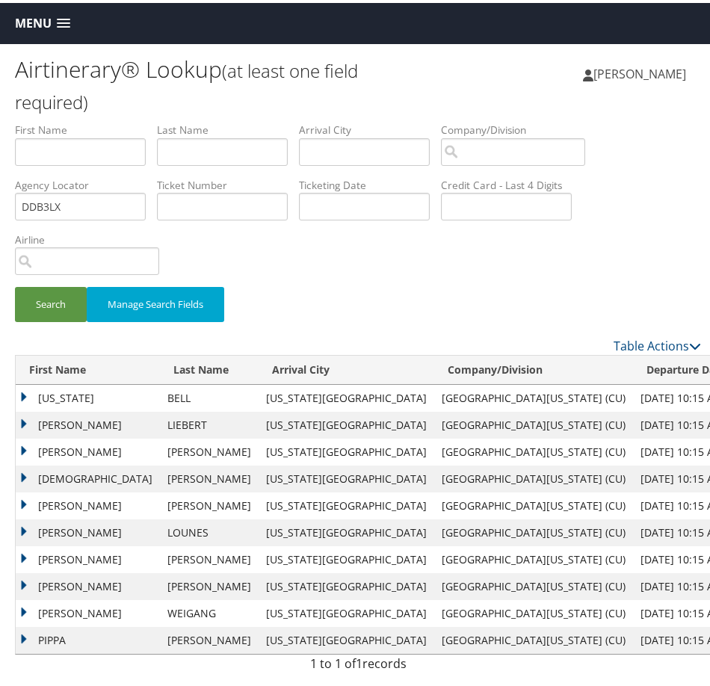 Image resolution: width=710 pixels, height=686 pixels. I want to click on button: Search, so click(51, 301).